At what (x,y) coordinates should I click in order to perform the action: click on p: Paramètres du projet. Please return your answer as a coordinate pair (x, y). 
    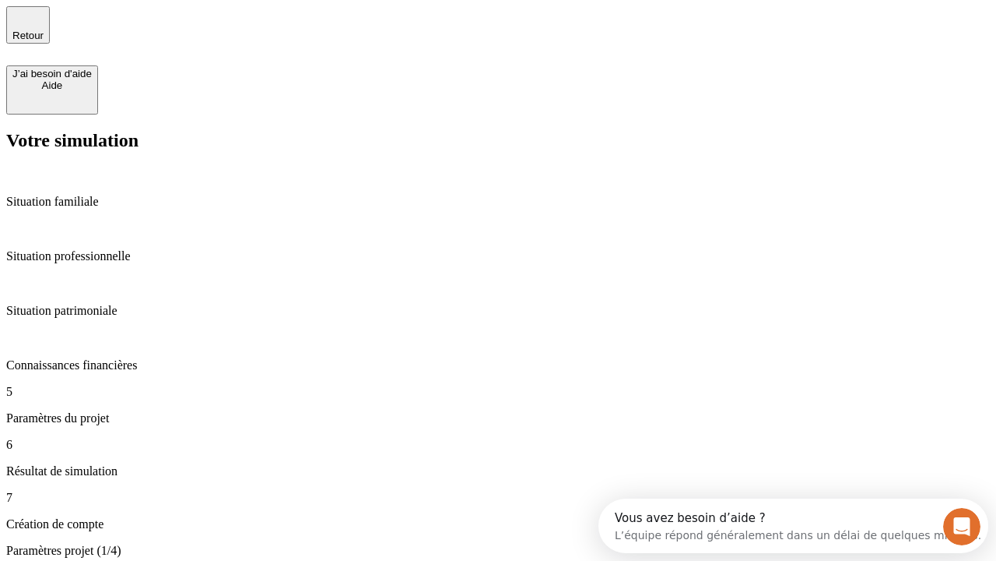
    Looking at the image, I should click on (498, 418).